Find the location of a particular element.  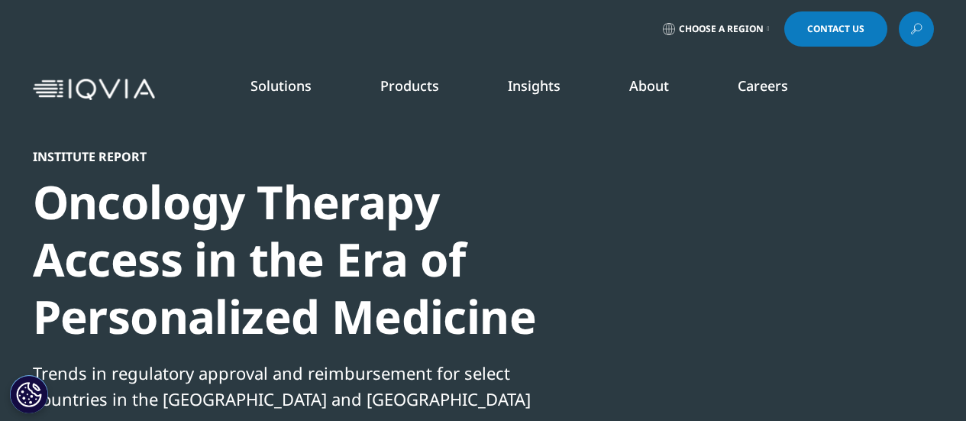

a: Products is located at coordinates (409, 85).